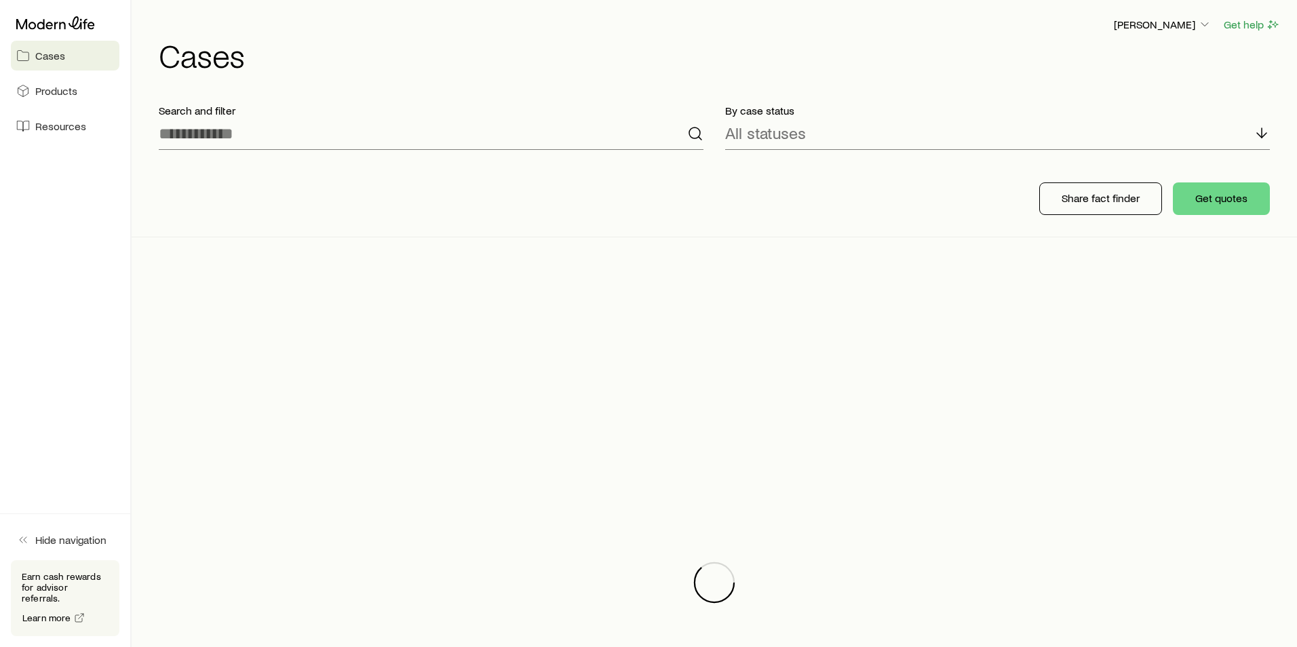 This screenshot has width=1297, height=647. What do you see at coordinates (56, 91) in the screenshot?
I see `span: Products` at bounding box center [56, 91].